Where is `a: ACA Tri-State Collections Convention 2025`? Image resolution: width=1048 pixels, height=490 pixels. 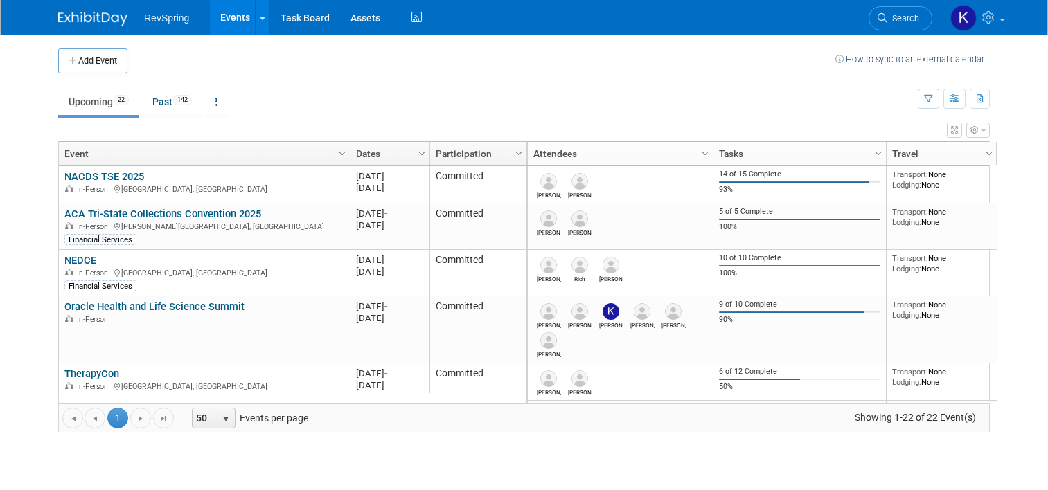 a: ACA Tri-State Collections Convention 2025 is located at coordinates (163, 214).